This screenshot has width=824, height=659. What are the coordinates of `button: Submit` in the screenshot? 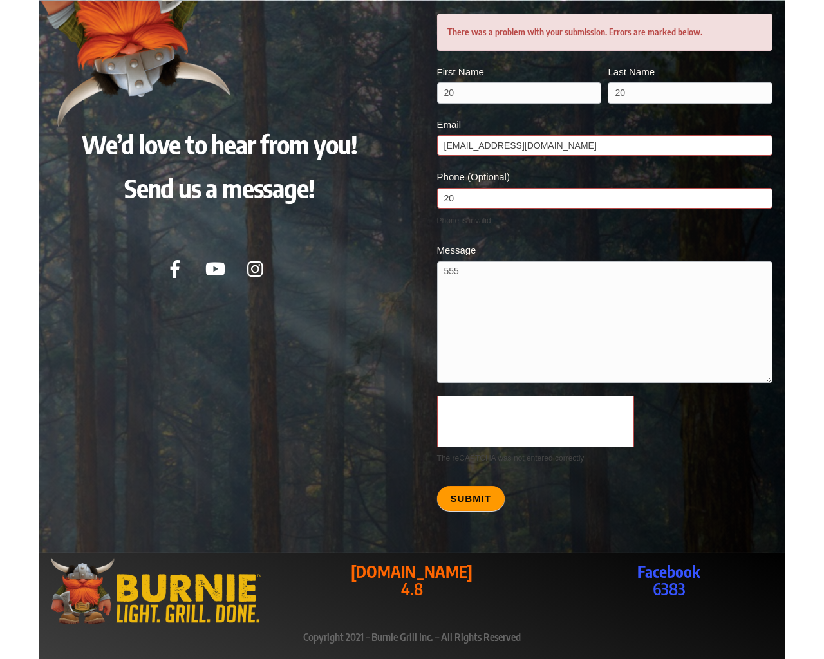 It's located at (471, 498).